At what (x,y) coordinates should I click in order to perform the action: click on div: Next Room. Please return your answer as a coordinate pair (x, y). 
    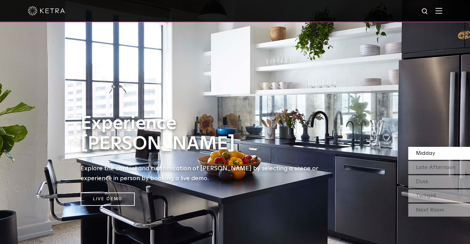
    Looking at the image, I should click on (439, 210).